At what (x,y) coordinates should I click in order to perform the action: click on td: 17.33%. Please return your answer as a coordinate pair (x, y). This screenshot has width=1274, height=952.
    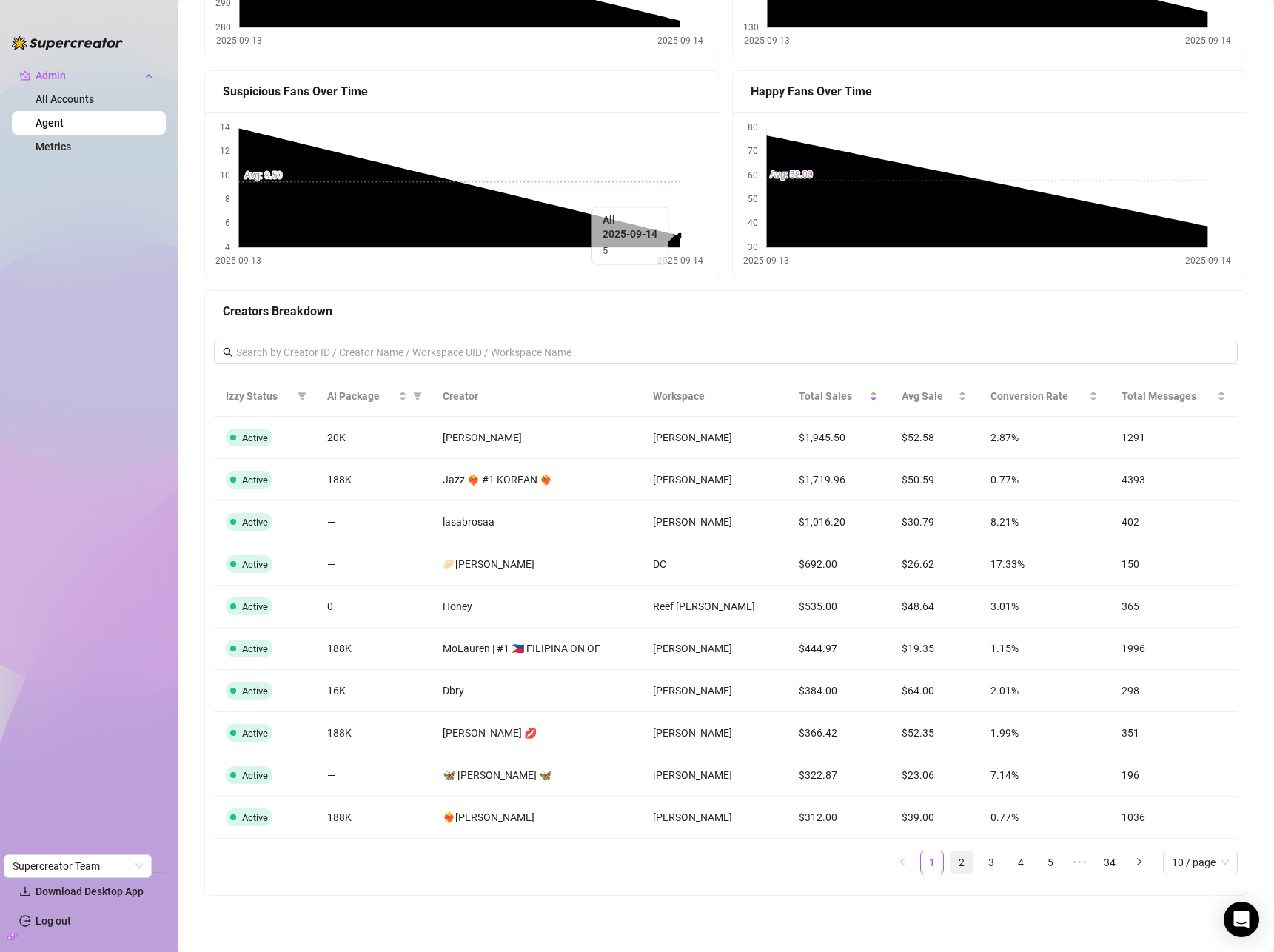
    Looking at the image, I should click on (1044, 565).